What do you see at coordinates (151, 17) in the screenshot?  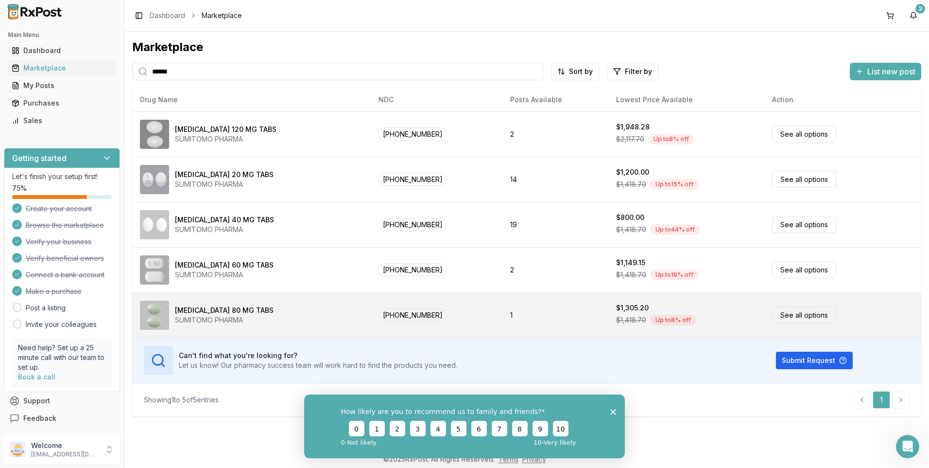 I see `div: How likely are you to recommend us to family and friends?` at bounding box center [151, 17].